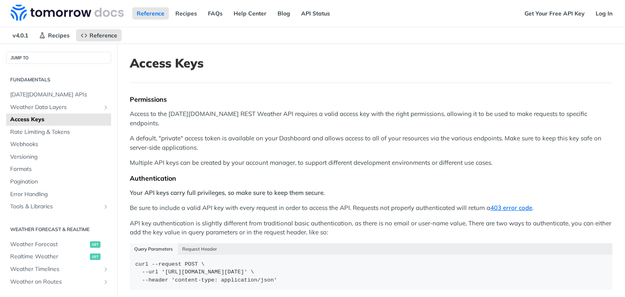  What do you see at coordinates (371, 208) in the screenshot?
I see `p: Be sure to include a valid API key with every request in order to access the API. Requests not pr...` at bounding box center [371, 208].